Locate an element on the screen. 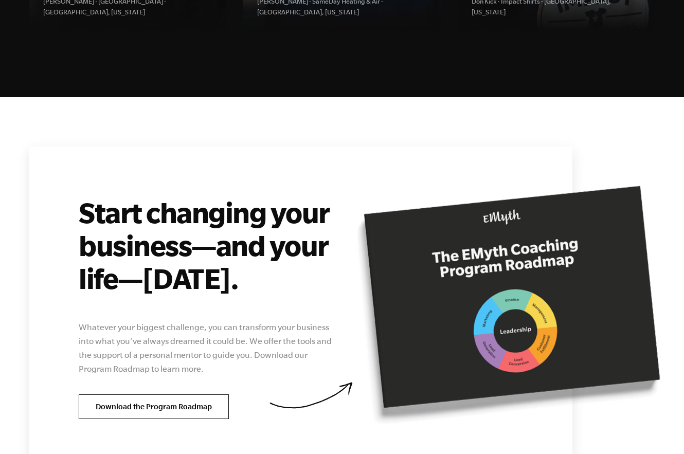  a: Download the Program Roadmap is located at coordinates (154, 407).